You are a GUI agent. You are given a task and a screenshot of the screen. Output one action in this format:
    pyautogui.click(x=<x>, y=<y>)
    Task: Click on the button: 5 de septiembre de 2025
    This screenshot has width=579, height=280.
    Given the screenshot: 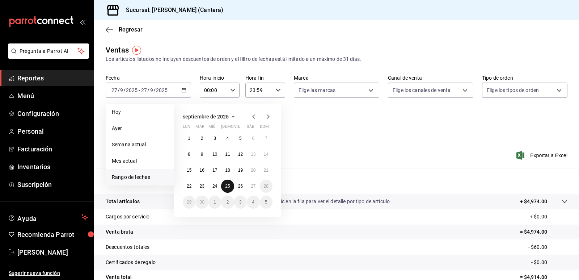 What is the action you would take?
    pyautogui.click(x=240, y=138)
    